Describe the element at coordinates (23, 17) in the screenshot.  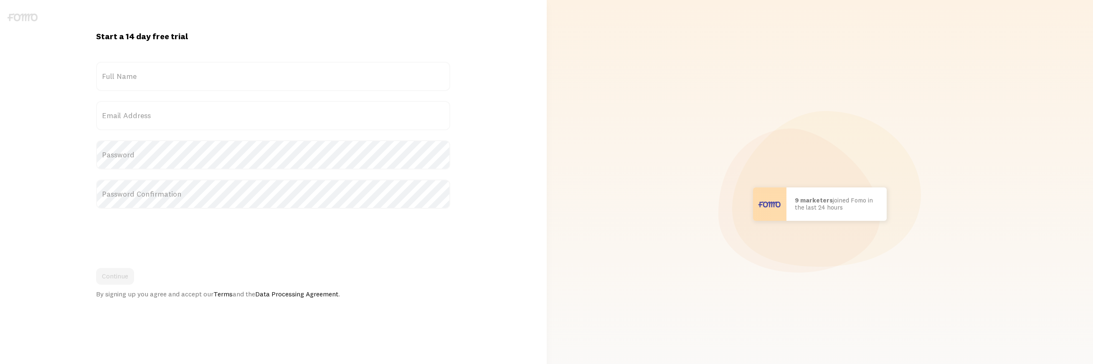
I see `img: fomo-logo-gray-b99e0e8ada9f9040e2984d0d95b3b12da0074ffd48d1e5cb62ac37fc77b0b268.svg` at that location.